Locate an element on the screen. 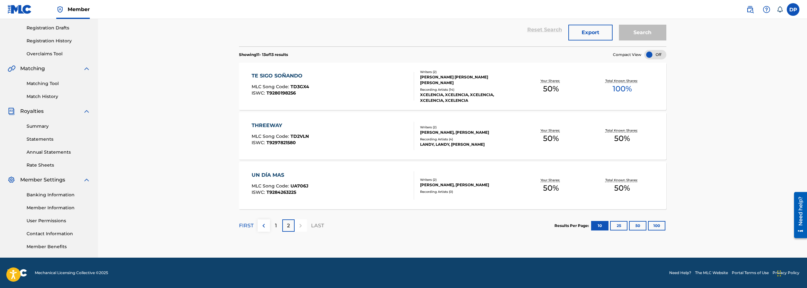 Image resolution: width=807 pixels, height=288 pixels. div: Need help? is located at coordinates (11, 22).